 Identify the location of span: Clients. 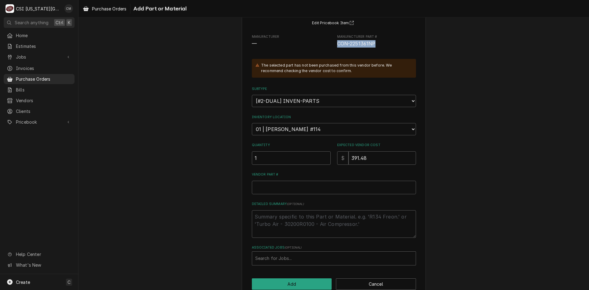
(44, 111).